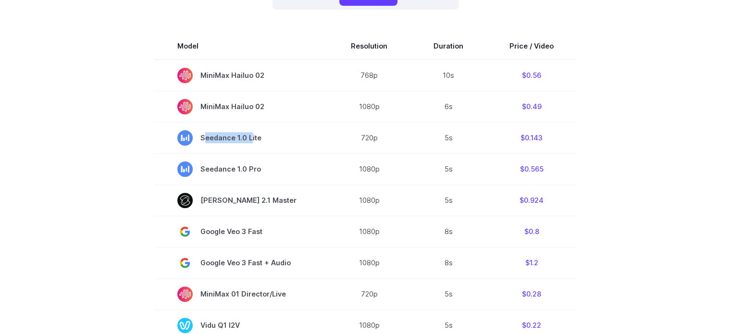 The height and width of the screenshot is (334, 731). Describe the element at coordinates (531, 262) in the screenshot. I see `td: $1.2` at that location.